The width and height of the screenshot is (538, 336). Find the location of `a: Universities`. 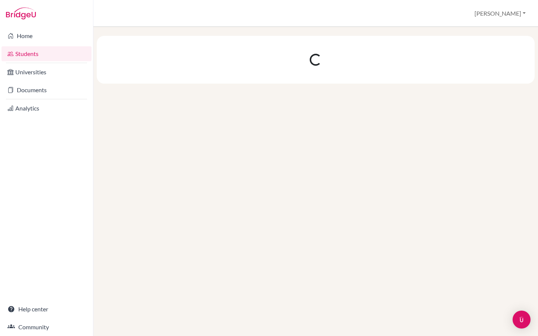

a: Universities is located at coordinates (46, 72).